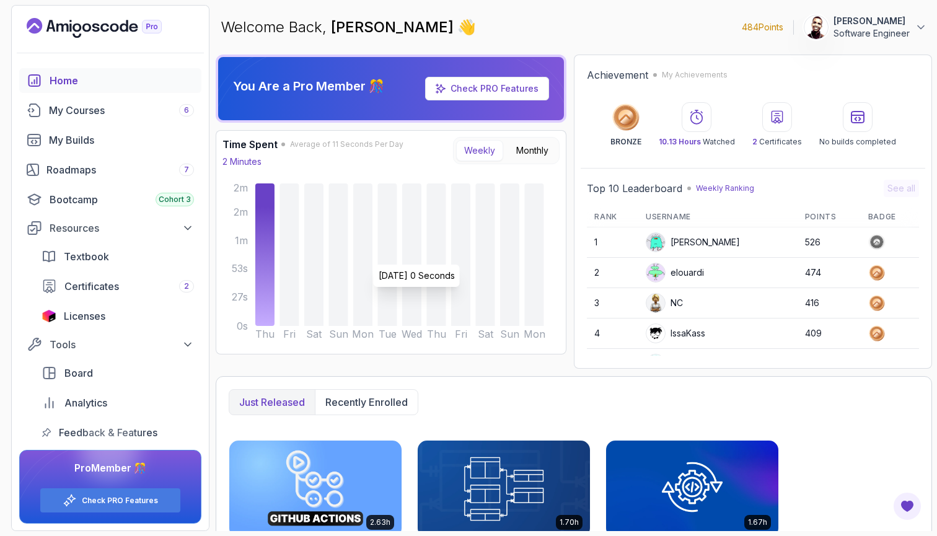  I want to click on p: 2.63h, so click(380, 522).